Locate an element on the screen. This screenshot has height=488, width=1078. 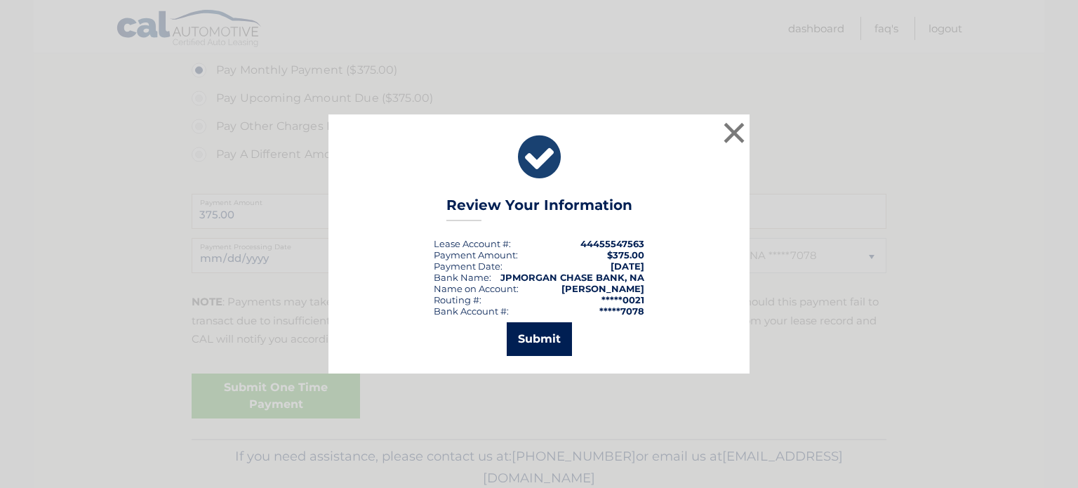
div: Bank Account #: is located at coordinates (471, 311).